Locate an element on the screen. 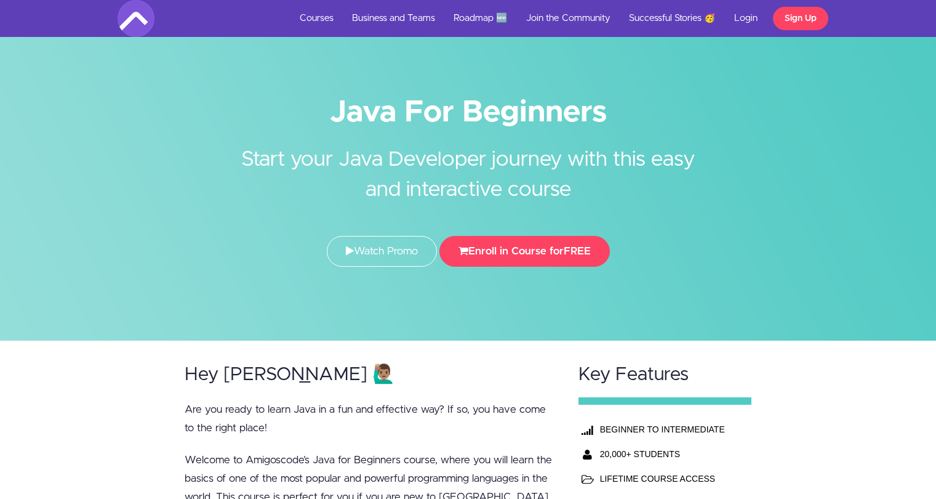 The height and width of the screenshot is (499, 936). h2: Start your Java Developer journey with this easy and interactive course is located at coordinates (469, 166).